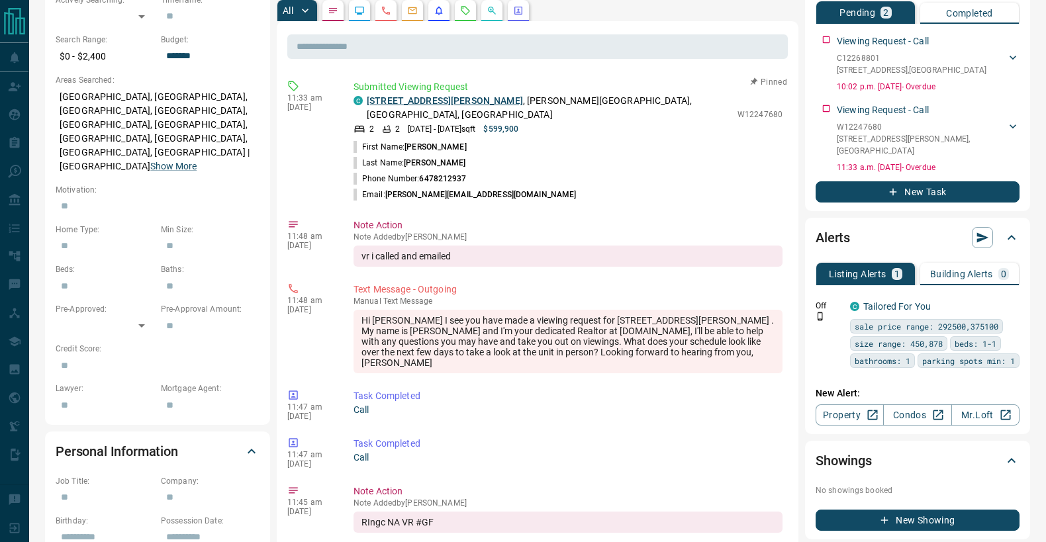  Describe the element at coordinates (173, 166) in the screenshot. I see `button: Show More` at that location.